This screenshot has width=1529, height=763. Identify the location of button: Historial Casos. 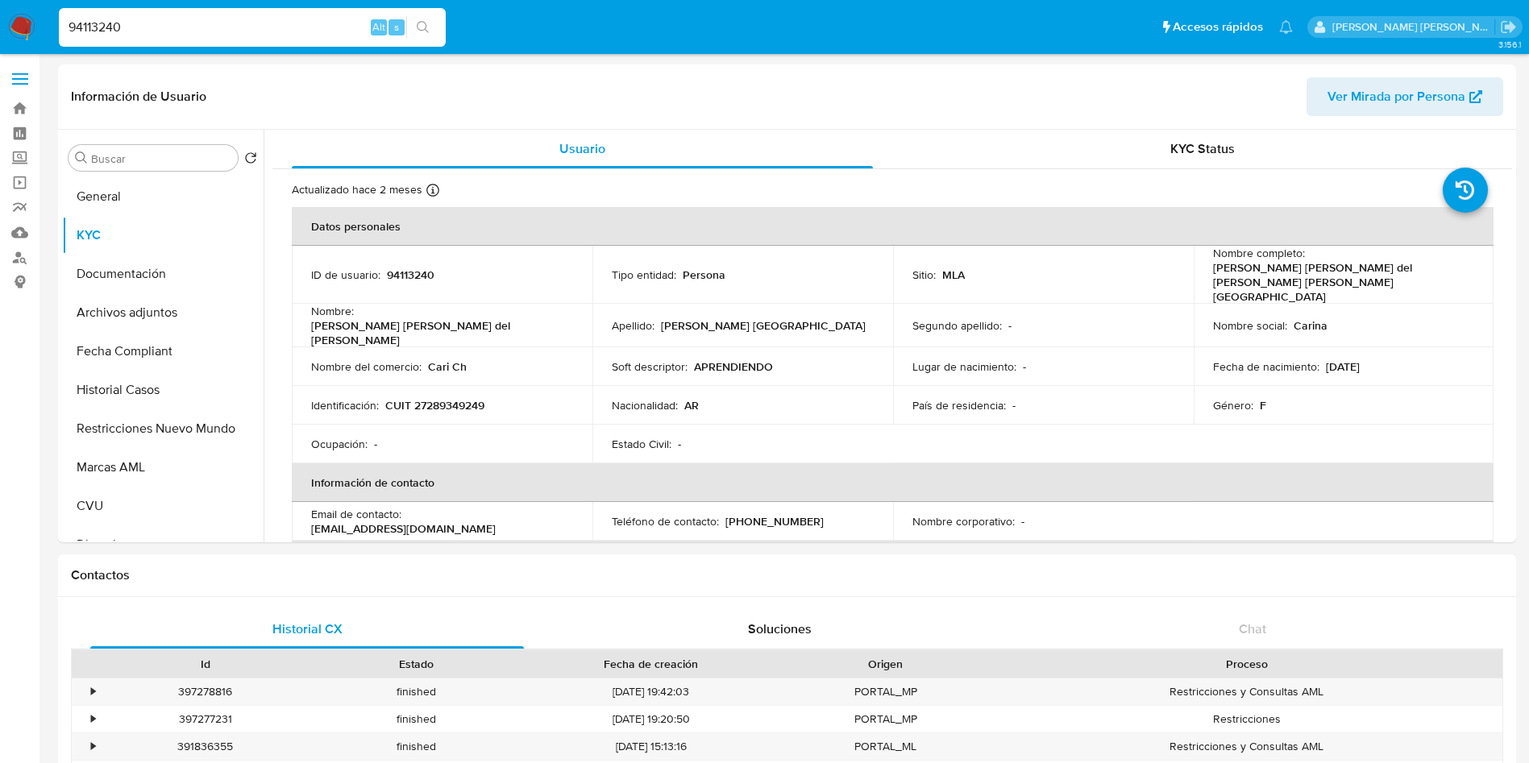
(163, 390).